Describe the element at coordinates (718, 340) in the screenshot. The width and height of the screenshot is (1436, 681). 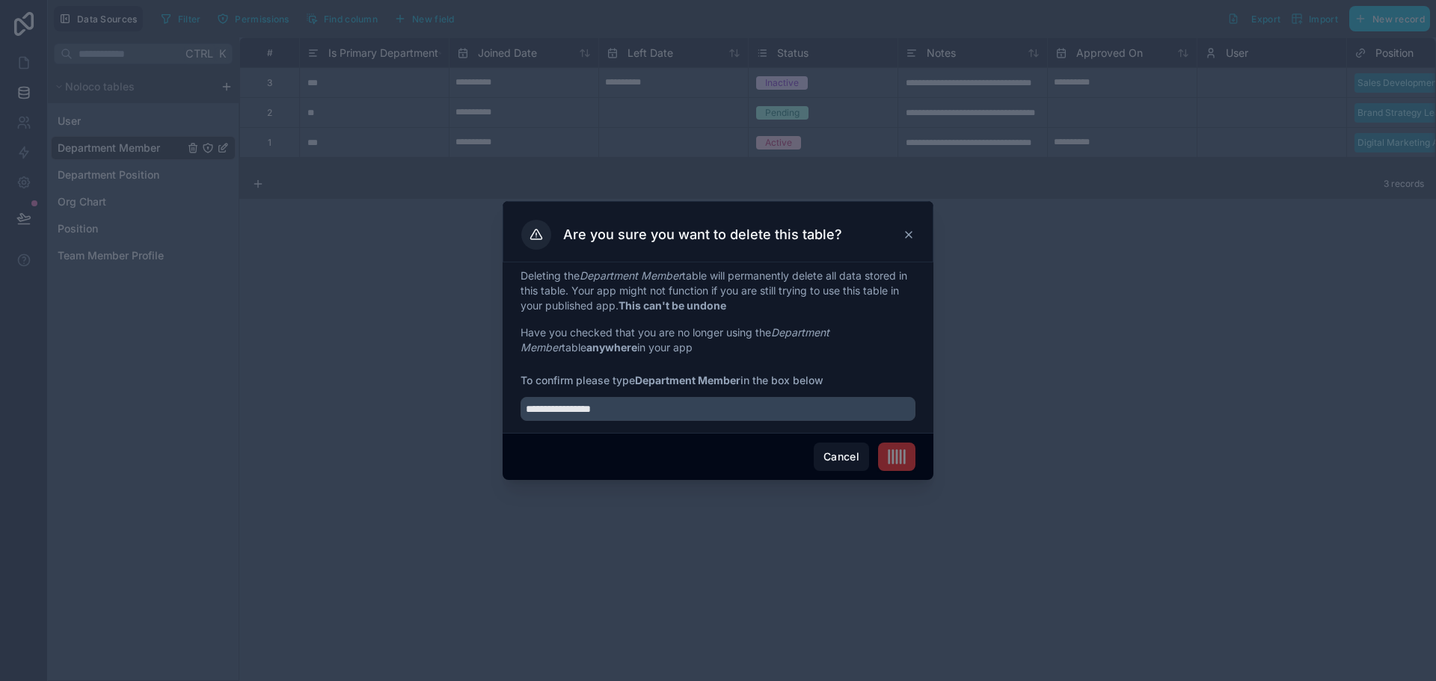
I see `p: Have you checked that you are no longer using the table in your app` at that location.